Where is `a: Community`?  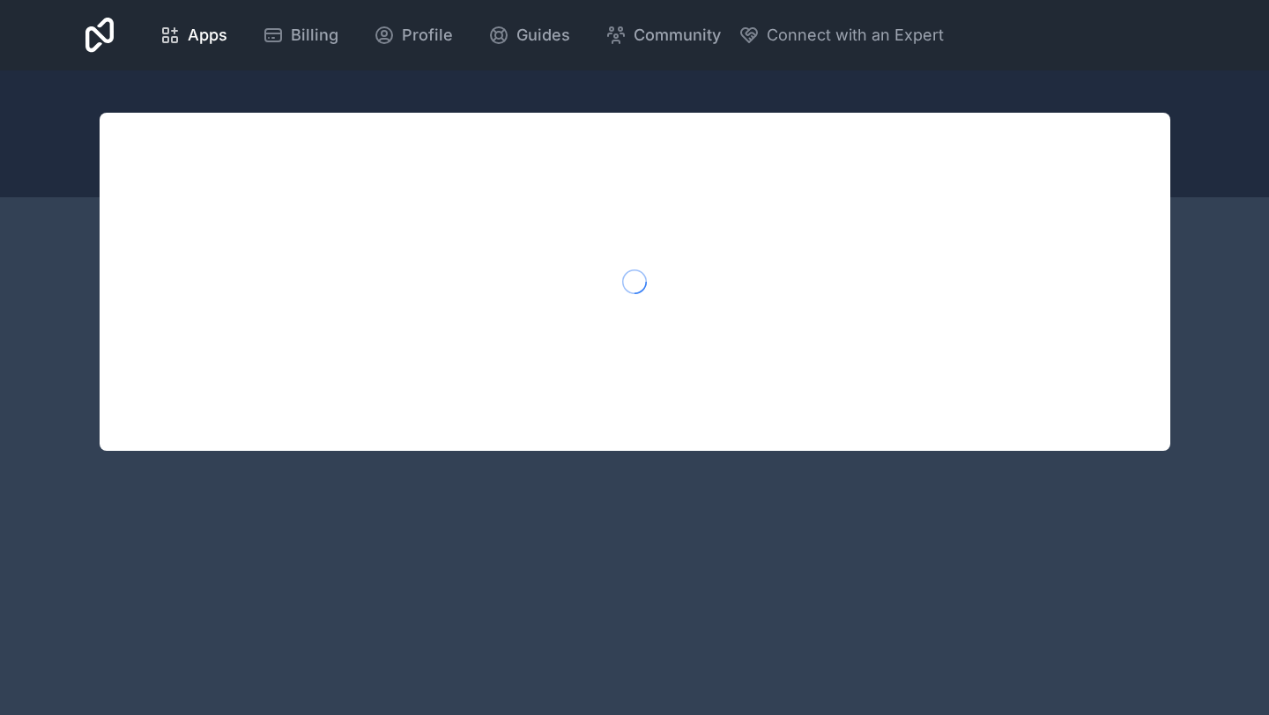
a: Community is located at coordinates (663, 35).